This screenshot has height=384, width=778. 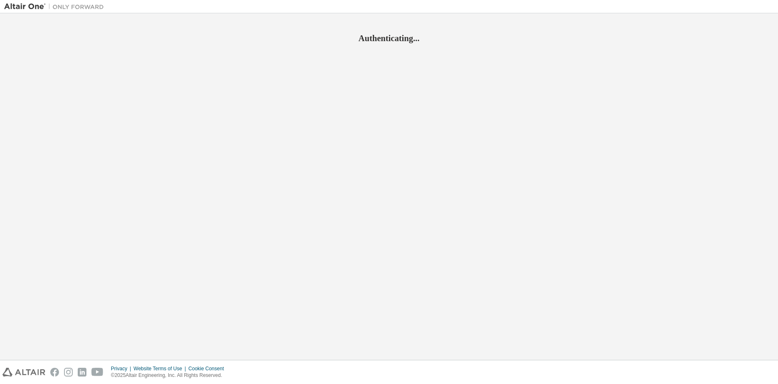 I want to click on p: © 2025 Altair Engineering, Inc. All Rights Reserved., so click(x=170, y=375).